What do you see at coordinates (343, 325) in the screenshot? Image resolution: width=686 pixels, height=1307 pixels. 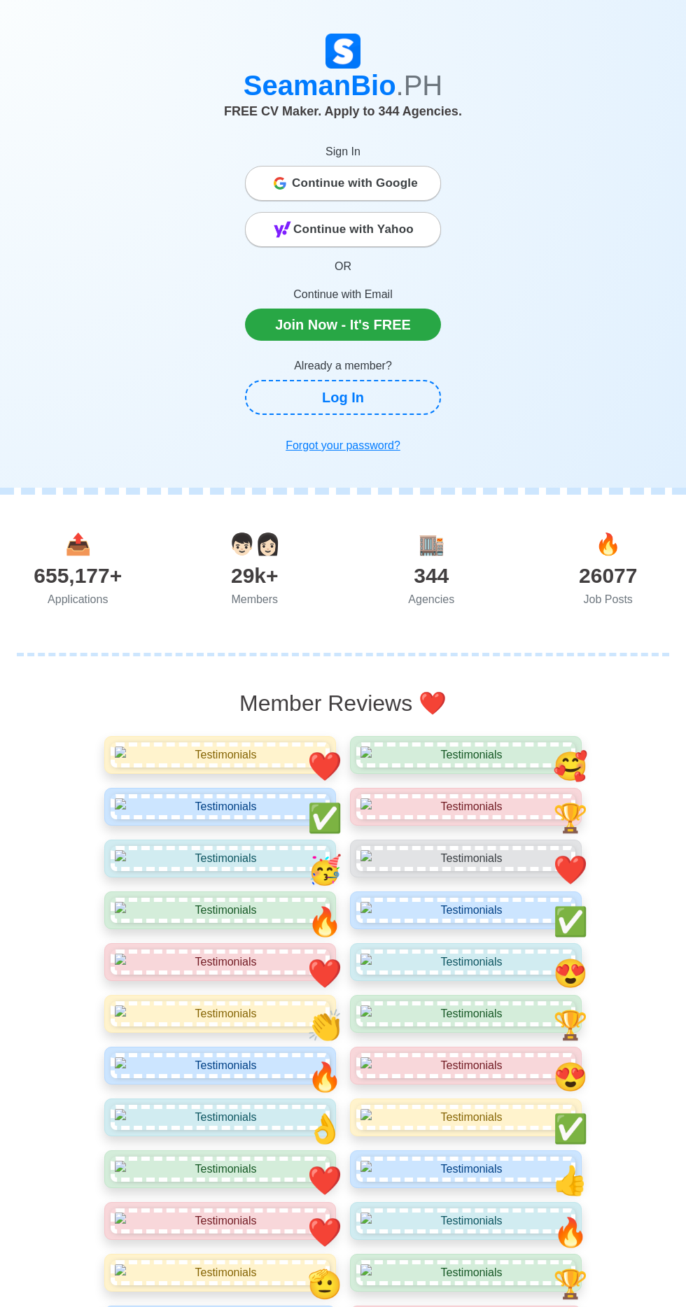 I see `a: Join Now - It's FREE` at bounding box center [343, 325].